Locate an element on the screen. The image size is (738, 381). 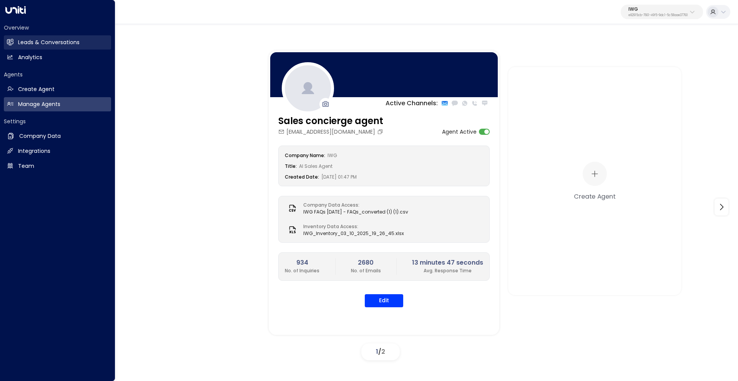
h2: Leads & Conversations is located at coordinates (49, 42).